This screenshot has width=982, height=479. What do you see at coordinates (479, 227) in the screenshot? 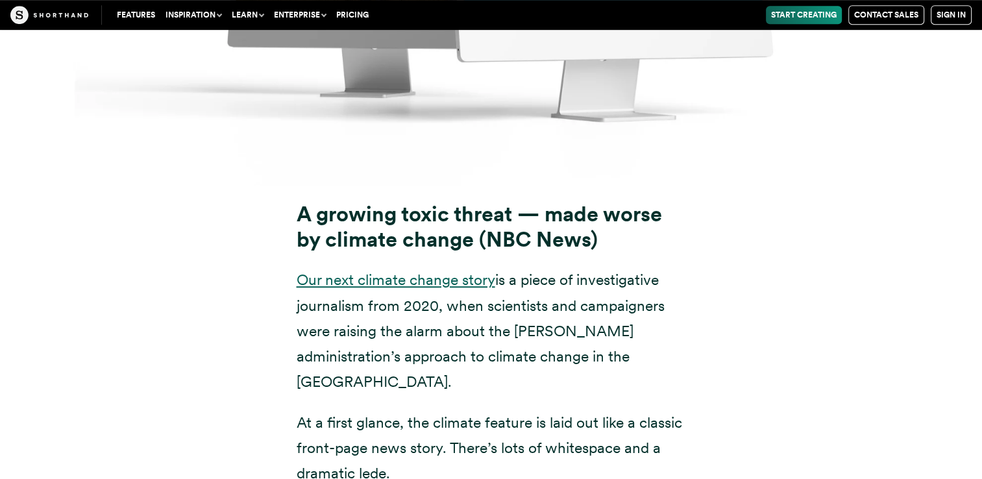
I see `strong: A growing toxic threat — made worse by climate change (NBC News)` at bounding box center [479, 227].